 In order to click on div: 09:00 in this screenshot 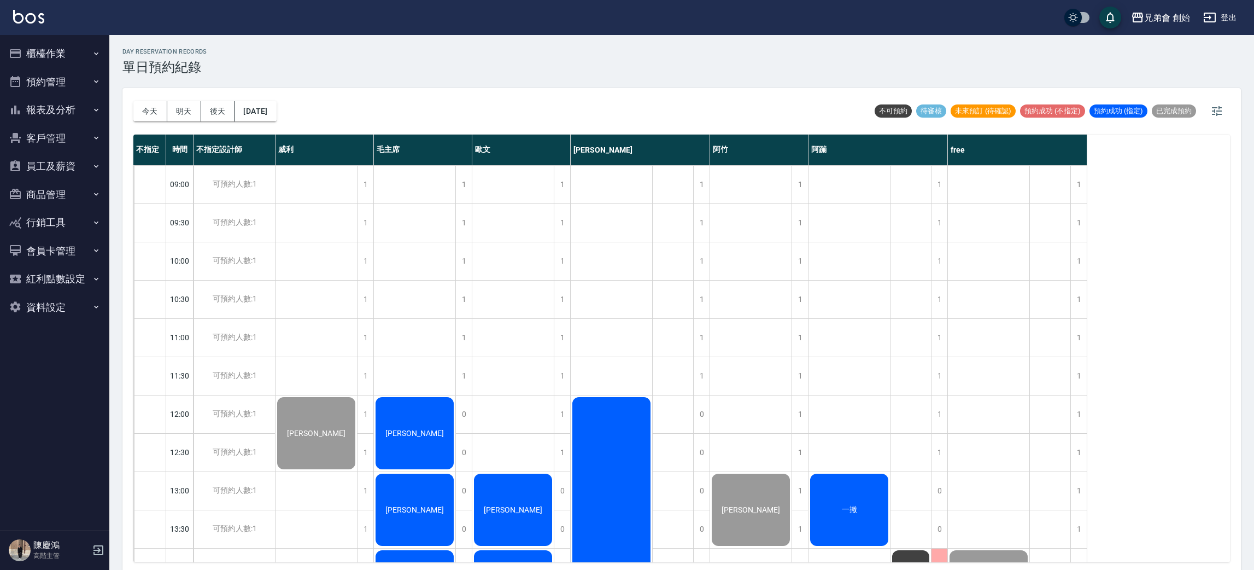, I will do `click(180, 184)`.